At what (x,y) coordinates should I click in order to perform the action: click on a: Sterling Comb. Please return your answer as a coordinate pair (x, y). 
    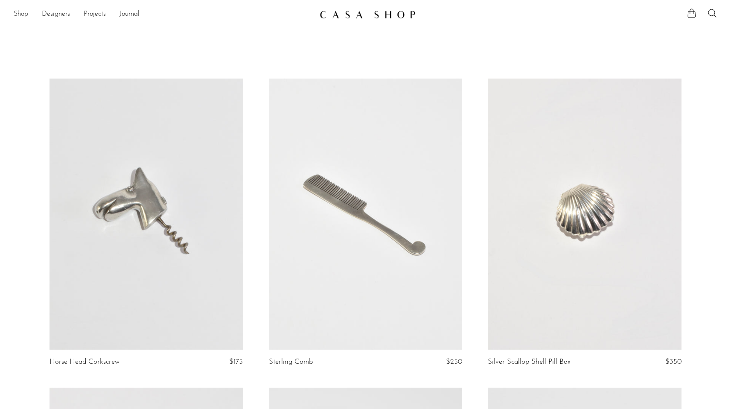
    Looking at the image, I should click on (291, 362).